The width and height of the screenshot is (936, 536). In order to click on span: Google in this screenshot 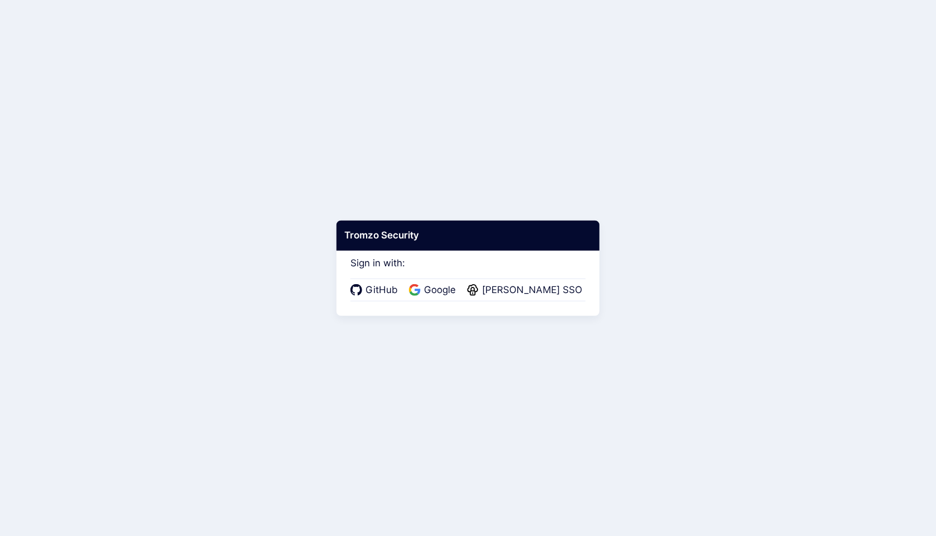, I will do `click(440, 290)`.